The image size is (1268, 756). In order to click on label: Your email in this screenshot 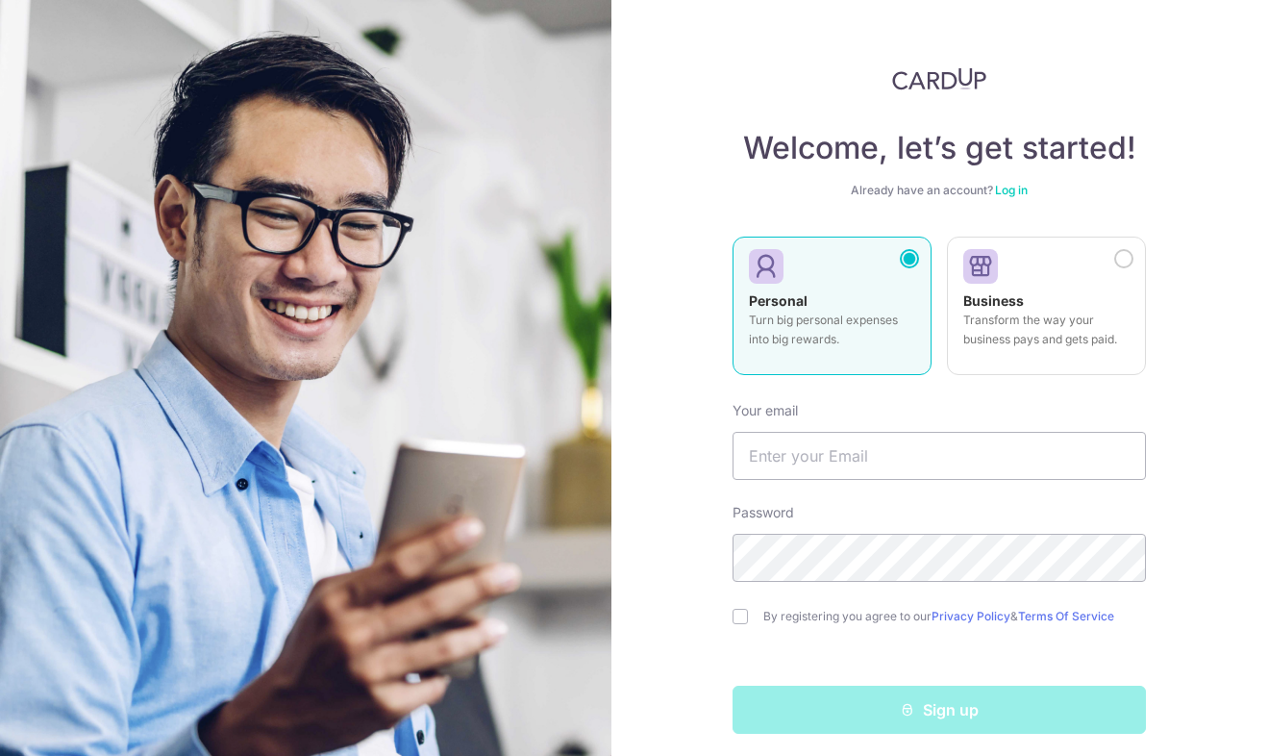, I will do `click(765, 410)`.